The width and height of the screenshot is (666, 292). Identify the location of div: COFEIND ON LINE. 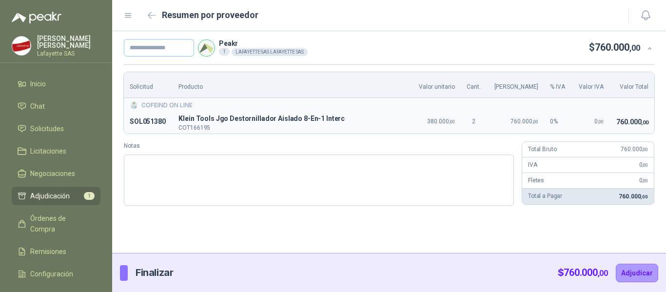
(389, 105).